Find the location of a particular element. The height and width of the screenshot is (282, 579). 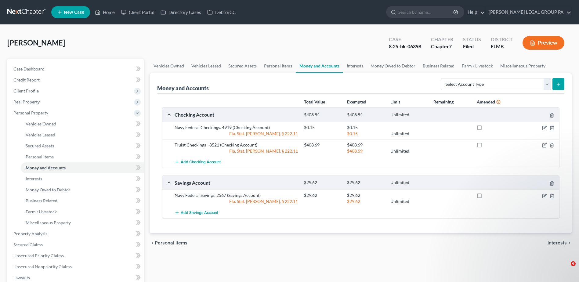

input: Search by name... is located at coordinates (426, 12).